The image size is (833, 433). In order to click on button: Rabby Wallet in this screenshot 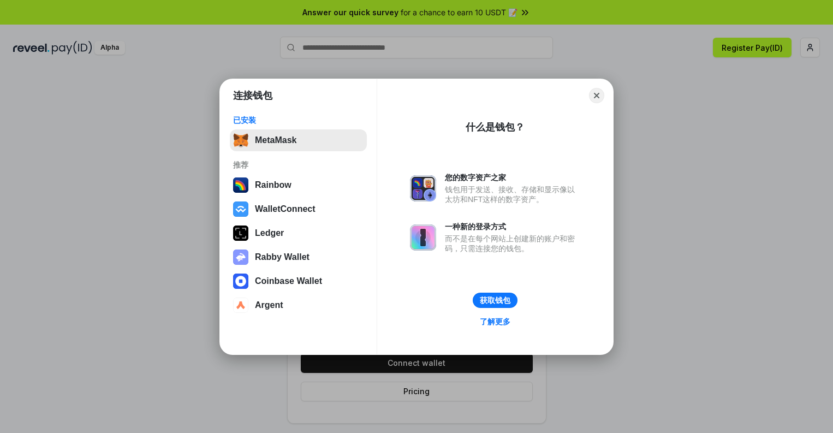, I will do `click(298, 257)`.